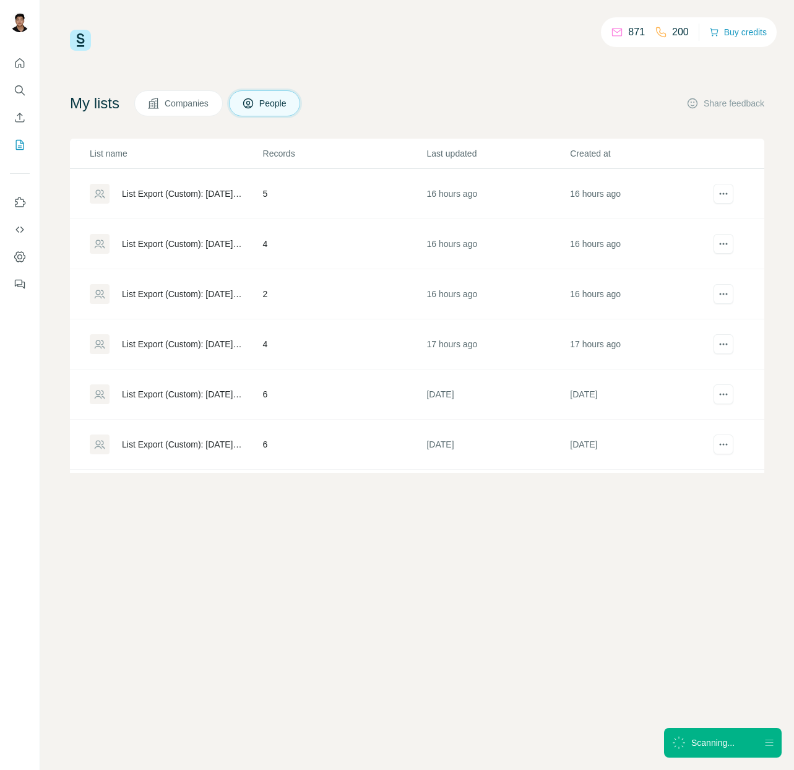  I want to click on p: Records, so click(344, 153).